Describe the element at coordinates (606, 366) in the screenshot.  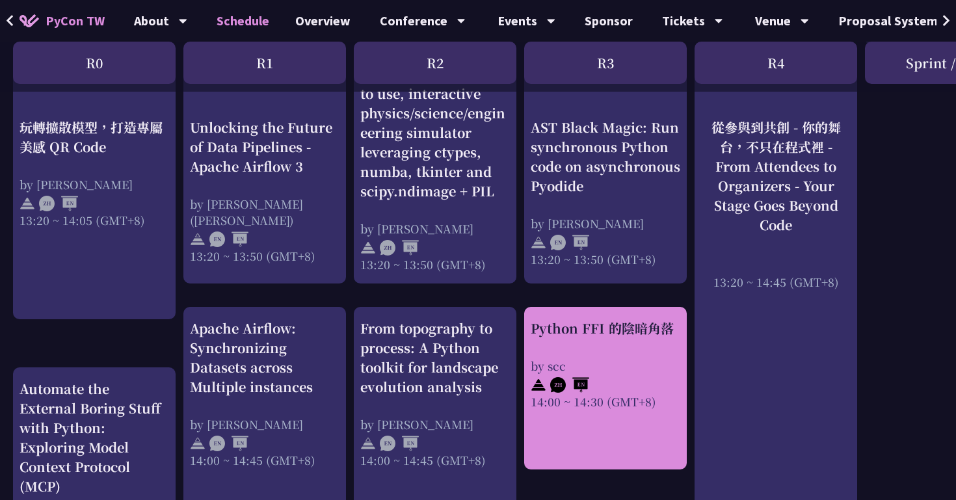
I see `div: by scc` at that location.